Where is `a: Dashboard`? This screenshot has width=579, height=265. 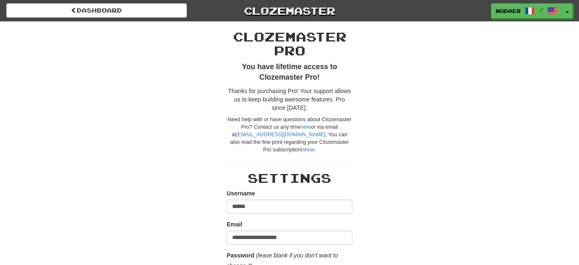 a: Dashboard is located at coordinates (96, 10).